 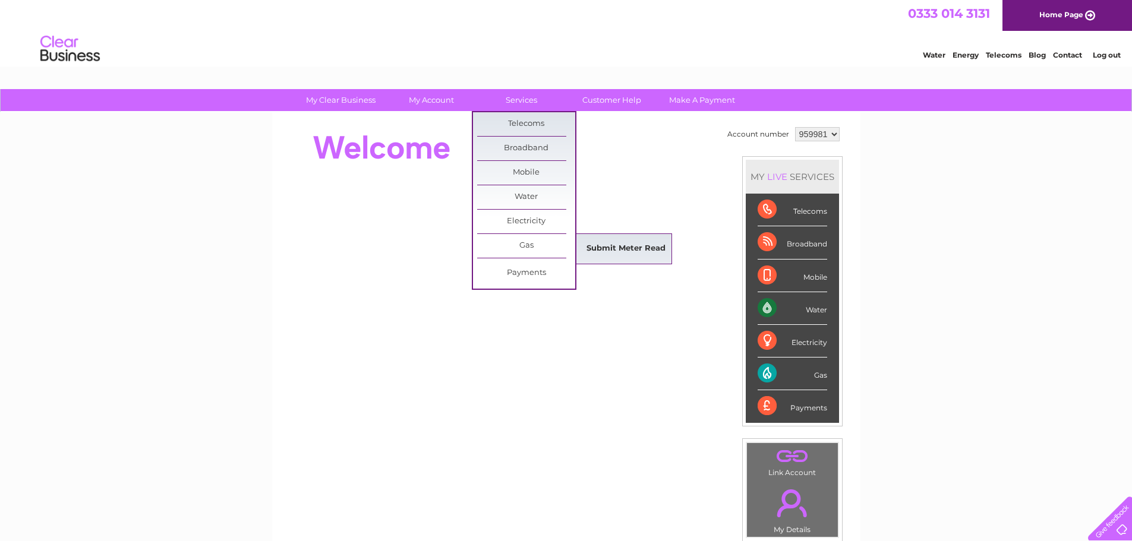 What do you see at coordinates (949, 13) in the screenshot?
I see `span: 0333 014 3131` at bounding box center [949, 13].